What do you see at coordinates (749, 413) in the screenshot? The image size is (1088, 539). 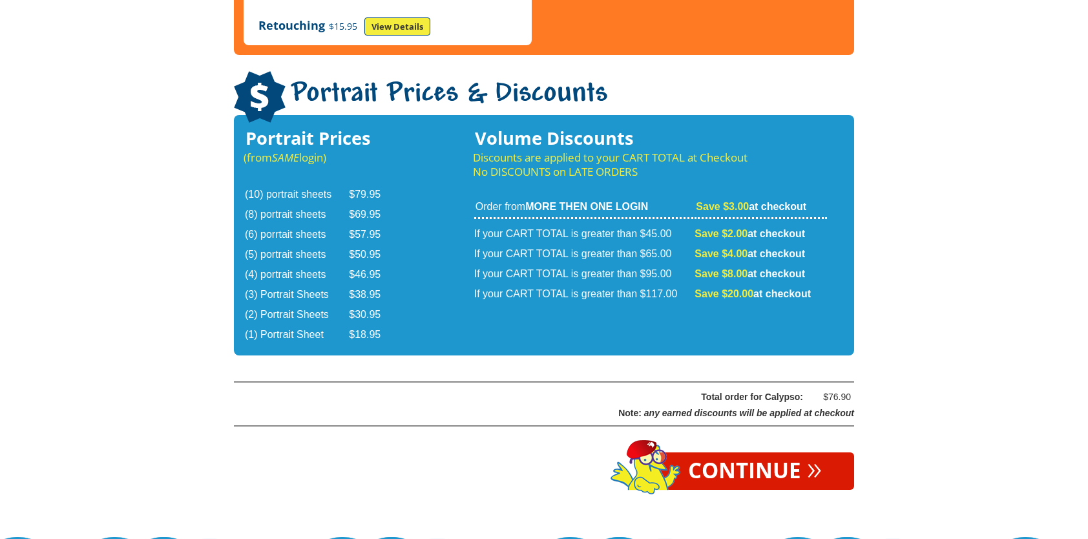 I see `span: any earned discounts will be applied at checkout` at bounding box center [749, 413].